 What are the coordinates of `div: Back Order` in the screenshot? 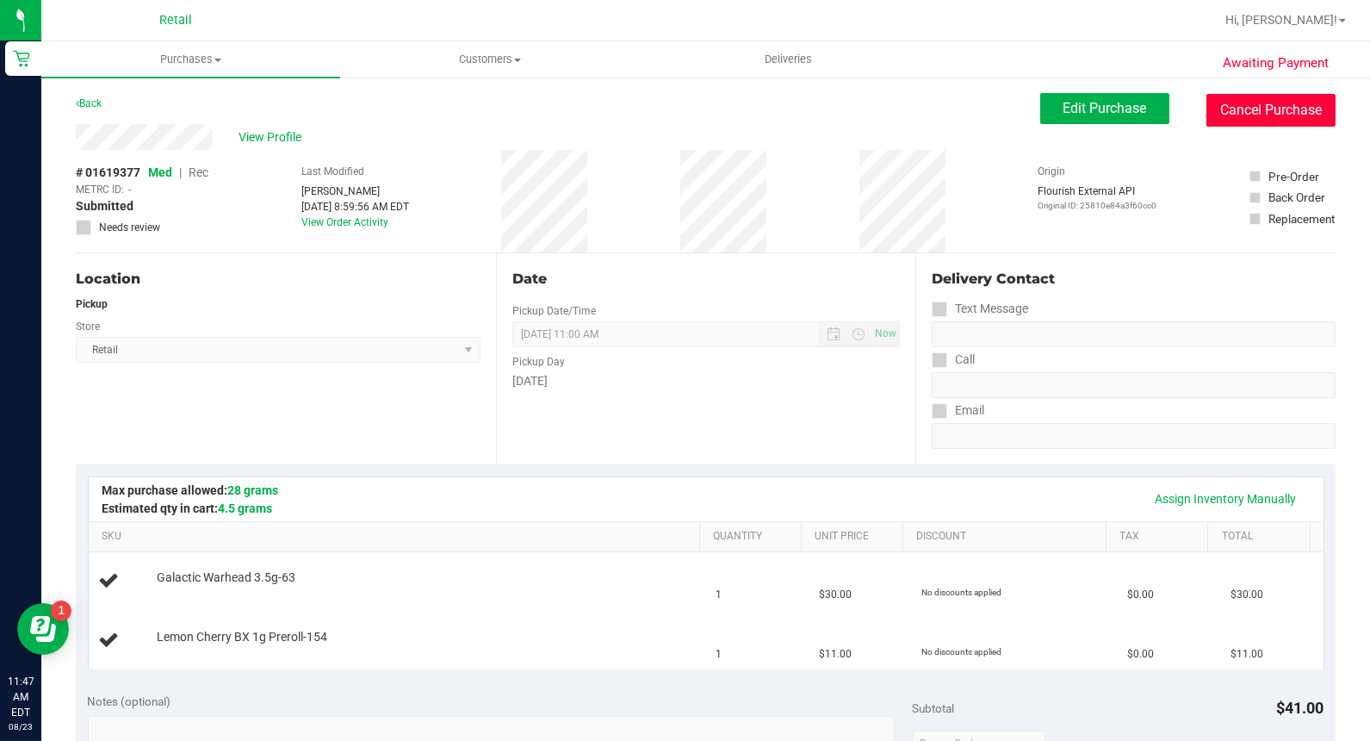 It's located at (1297, 197).